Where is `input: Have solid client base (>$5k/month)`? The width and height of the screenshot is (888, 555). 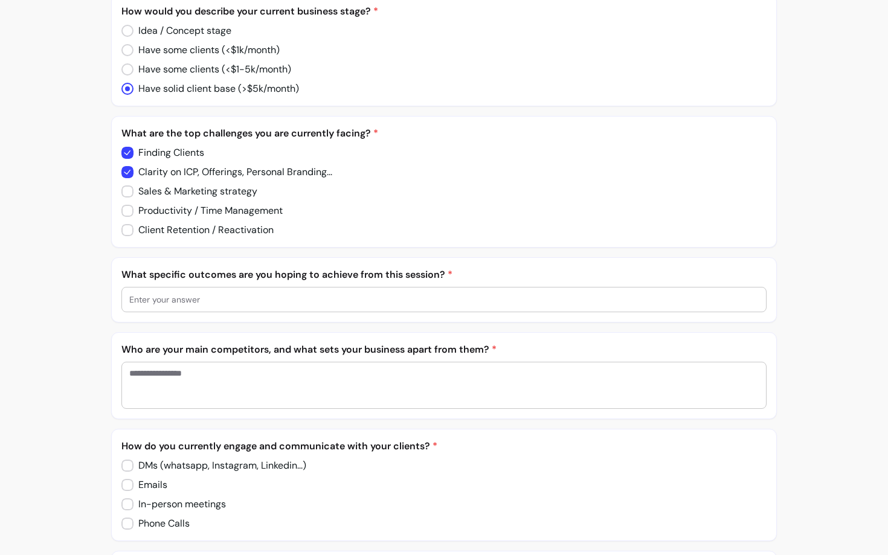 input: Have solid client base (>$5k/month) is located at coordinates (216, 89).